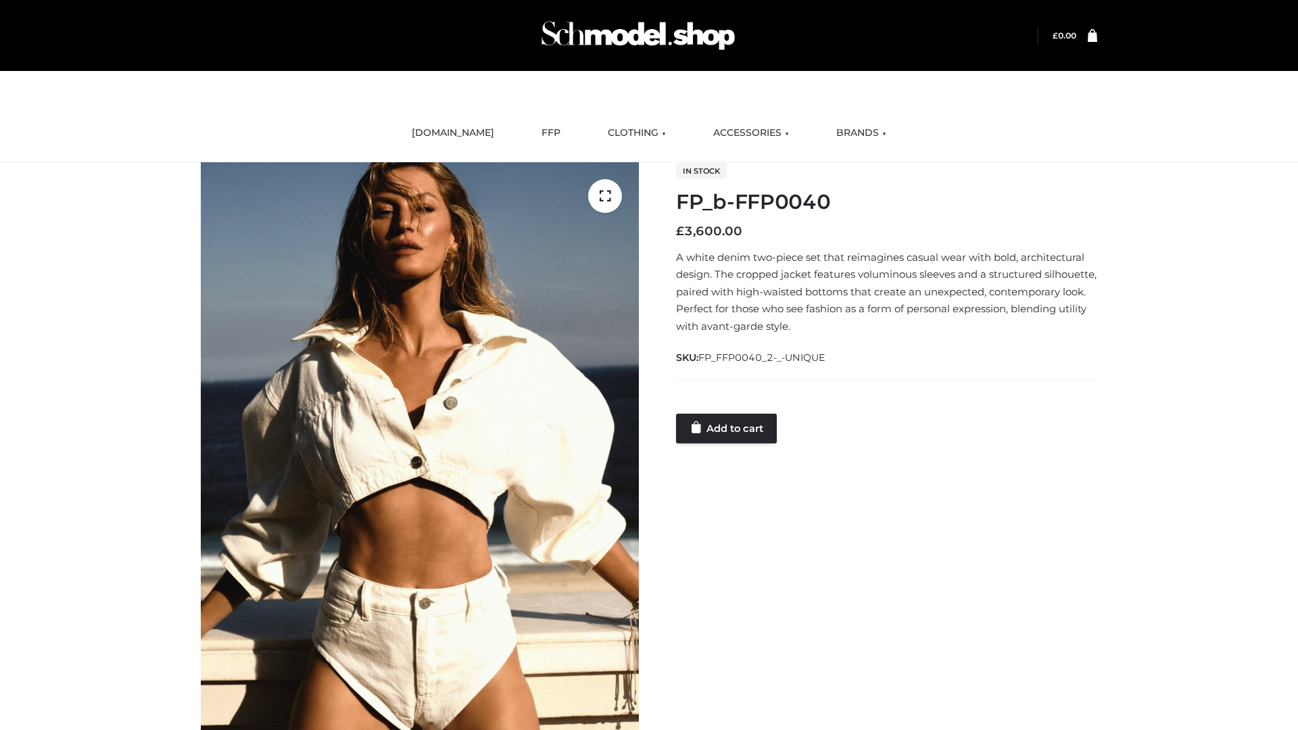  Describe the element at coordinates (638, 35) in the screenshot. I see `a: Schmodel Admin 964` at that location.